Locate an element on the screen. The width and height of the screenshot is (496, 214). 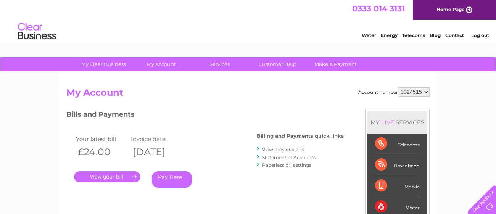
a: My Clear Business is located at coordinates (103, 64).